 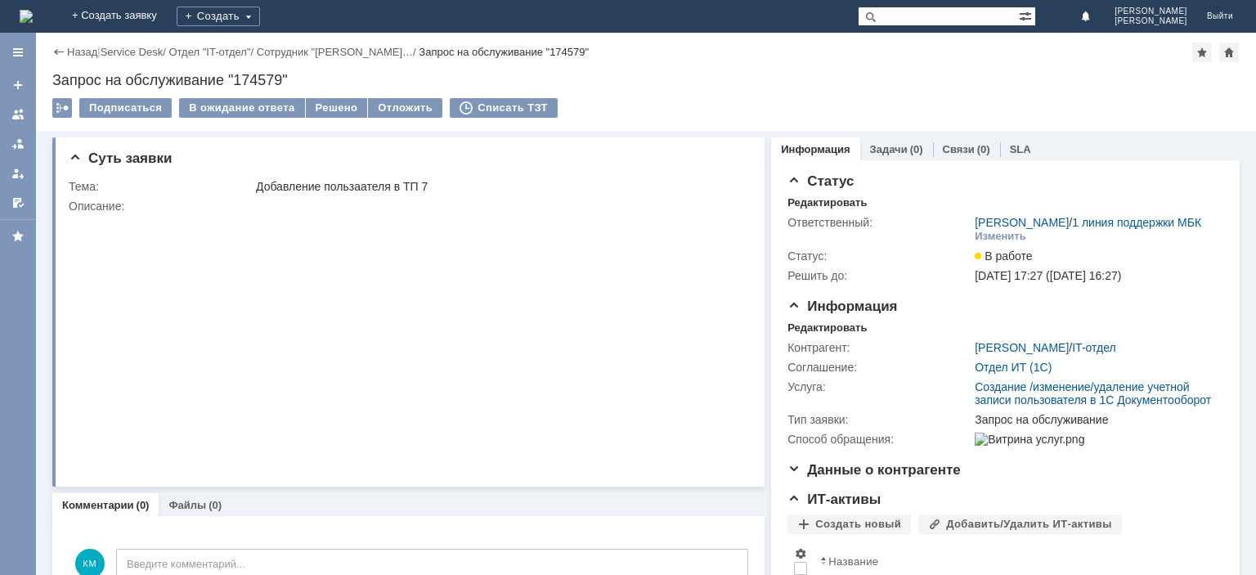 What do you see at coordinates (815, 149) in the screenshot?
I see `a: Информация` at bounding box center [815, 149].